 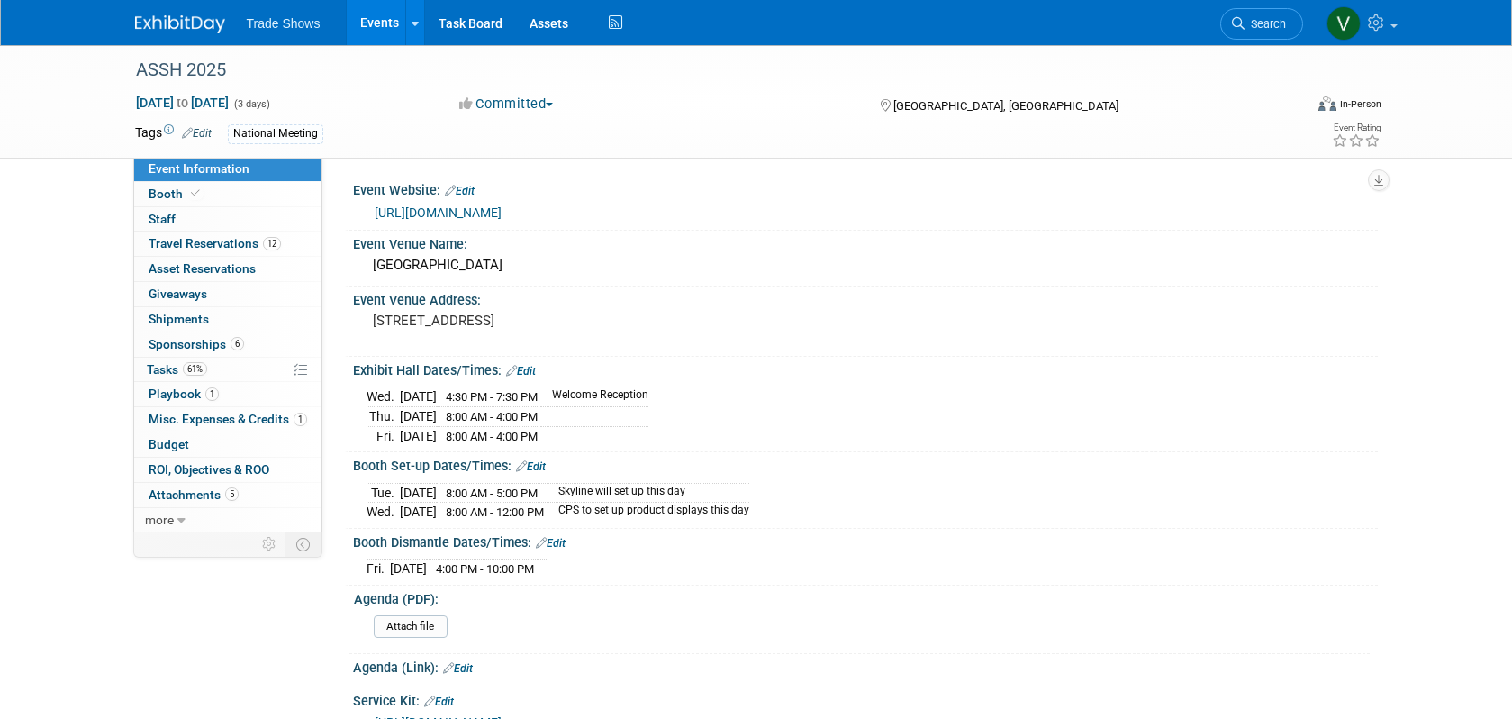 I want to click on img: ExhibitDay, so click(x=180, y=24).